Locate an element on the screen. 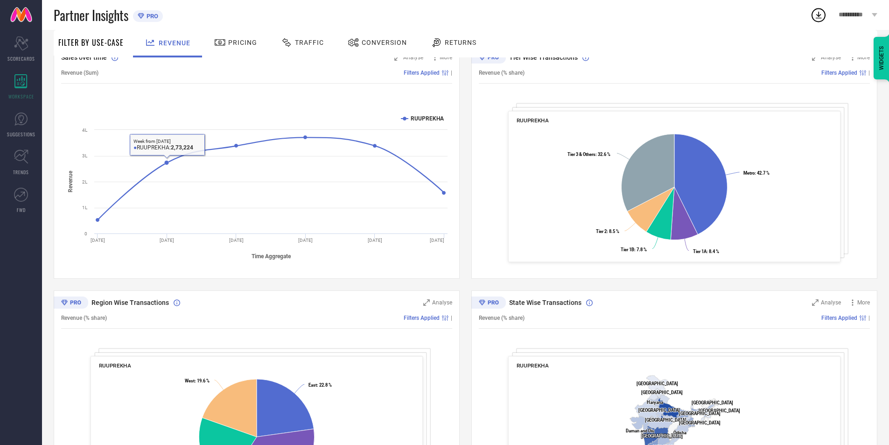 The height and width of the screenshot is (445, 889). text: 0 is located at coordinates (86, 233).